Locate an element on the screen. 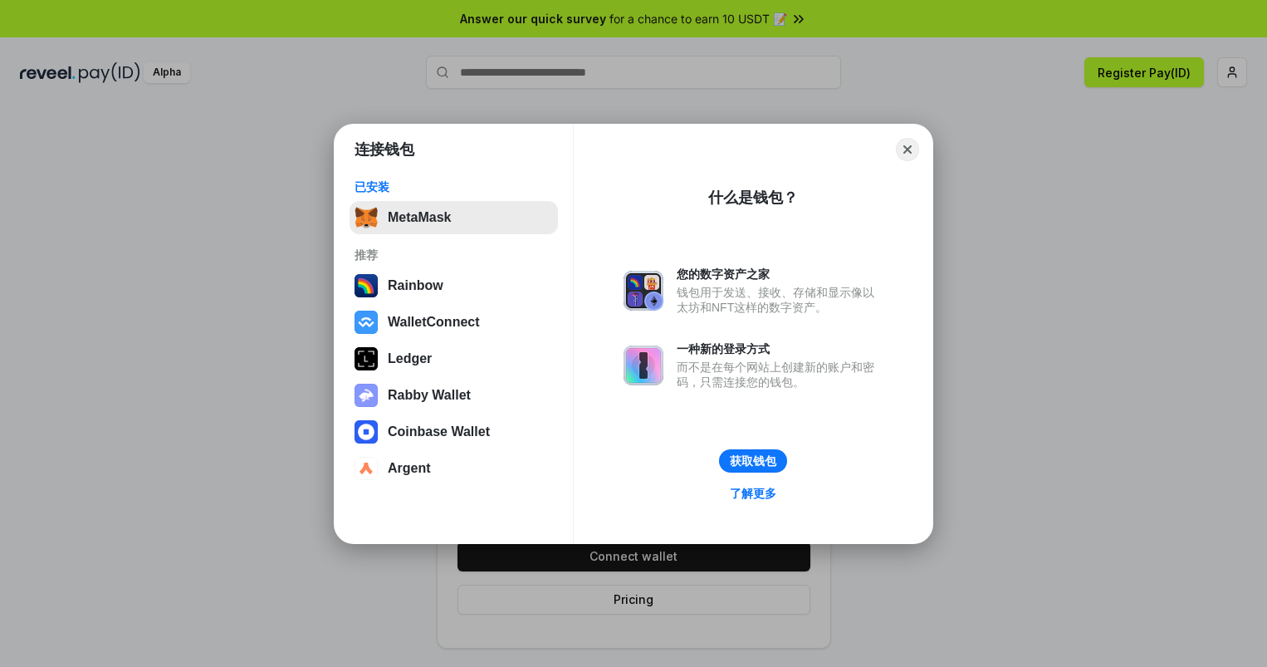  div: MetaMask is located at coordinates (419, 218).